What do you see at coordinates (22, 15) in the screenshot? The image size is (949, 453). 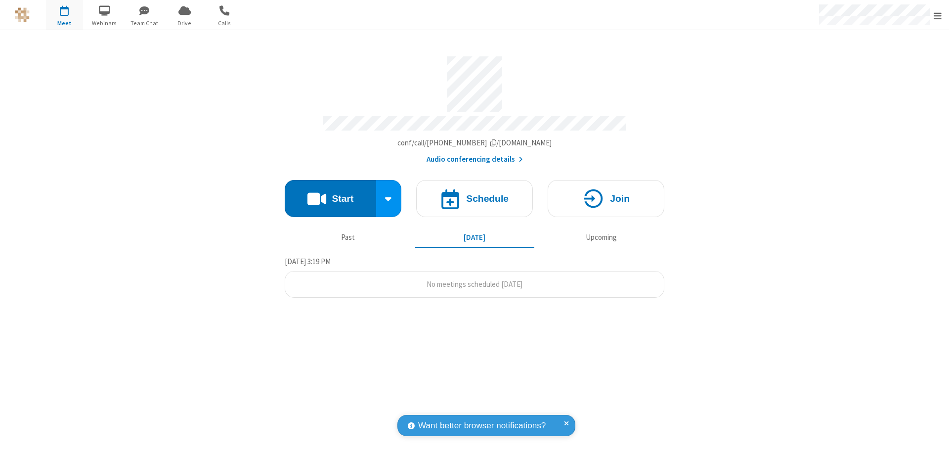 I see `img: QA Selenium DO NOT DELETE OR CHANGE` at bounding box center [22, 15].